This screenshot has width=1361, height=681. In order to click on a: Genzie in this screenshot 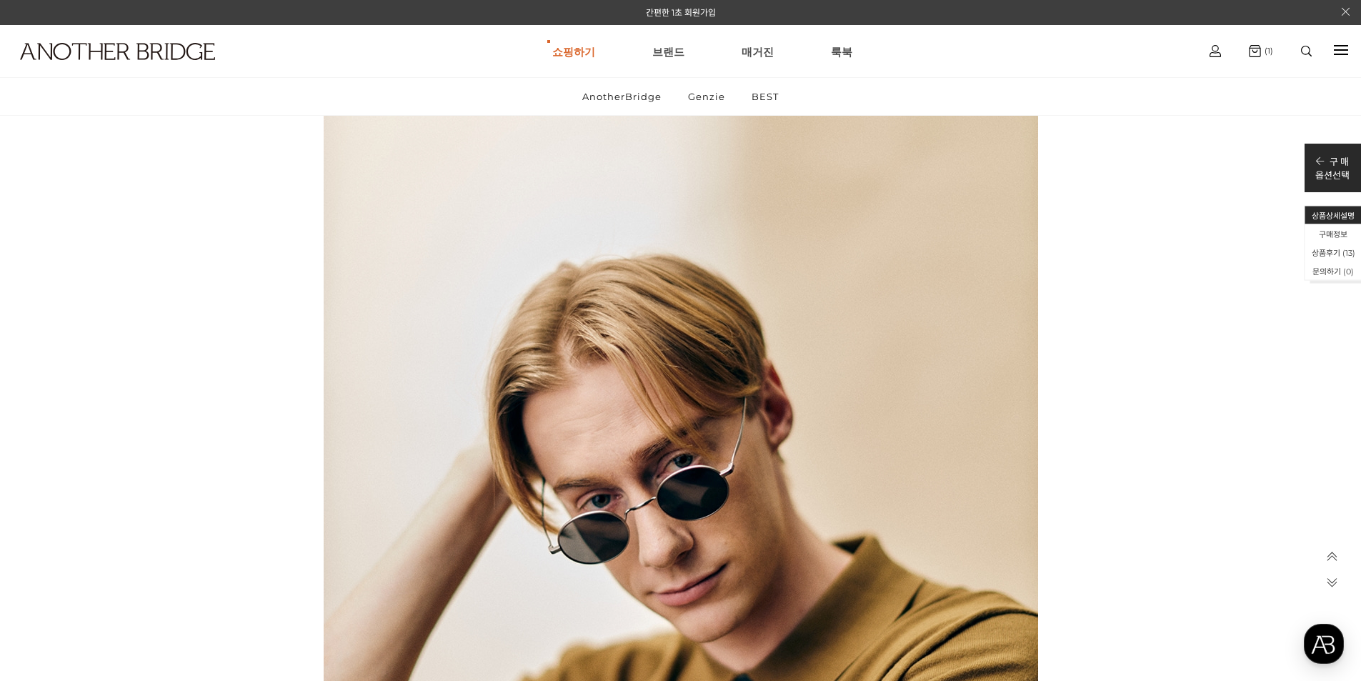, I will do `click(706, 96)`.